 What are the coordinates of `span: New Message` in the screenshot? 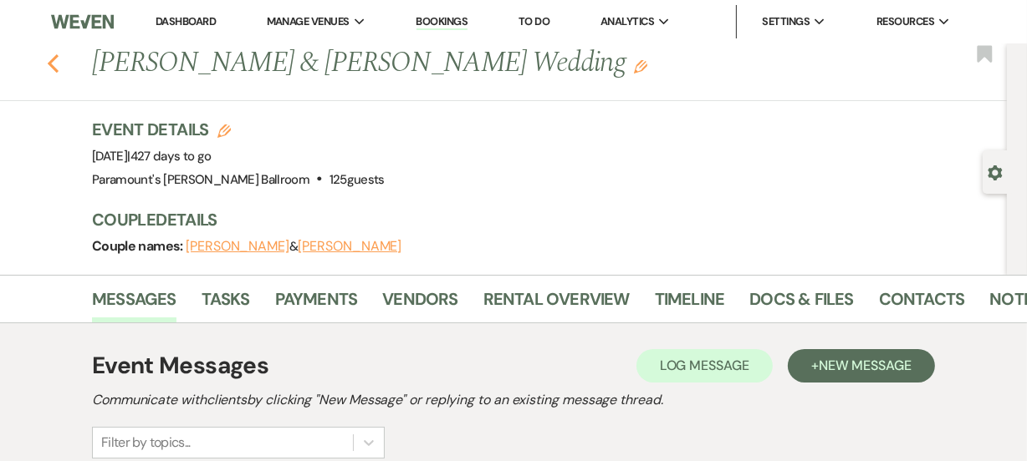 It's located at (864, 365).